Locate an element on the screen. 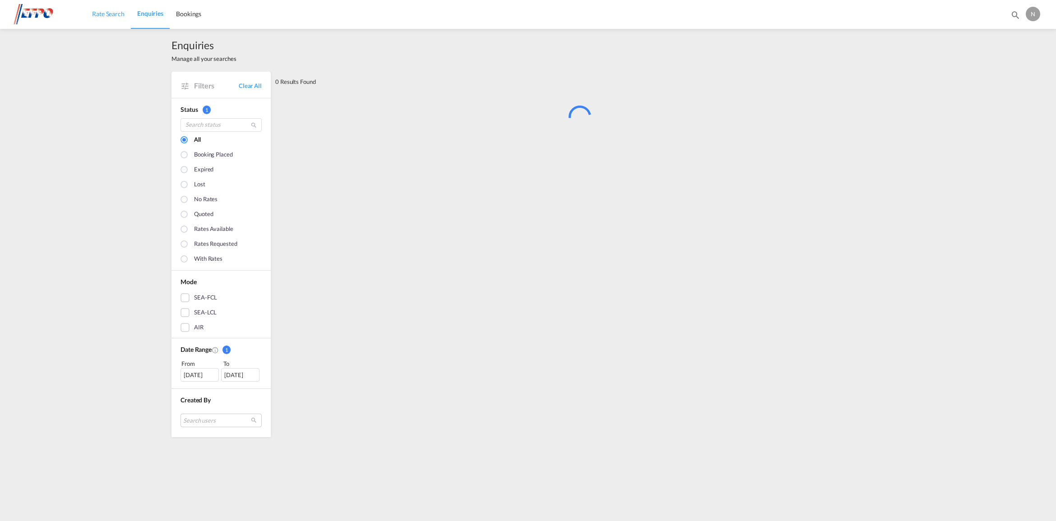 This screenshot has width=1056, height=521. div: 0 Results Found is located at coordinates (296, 82).